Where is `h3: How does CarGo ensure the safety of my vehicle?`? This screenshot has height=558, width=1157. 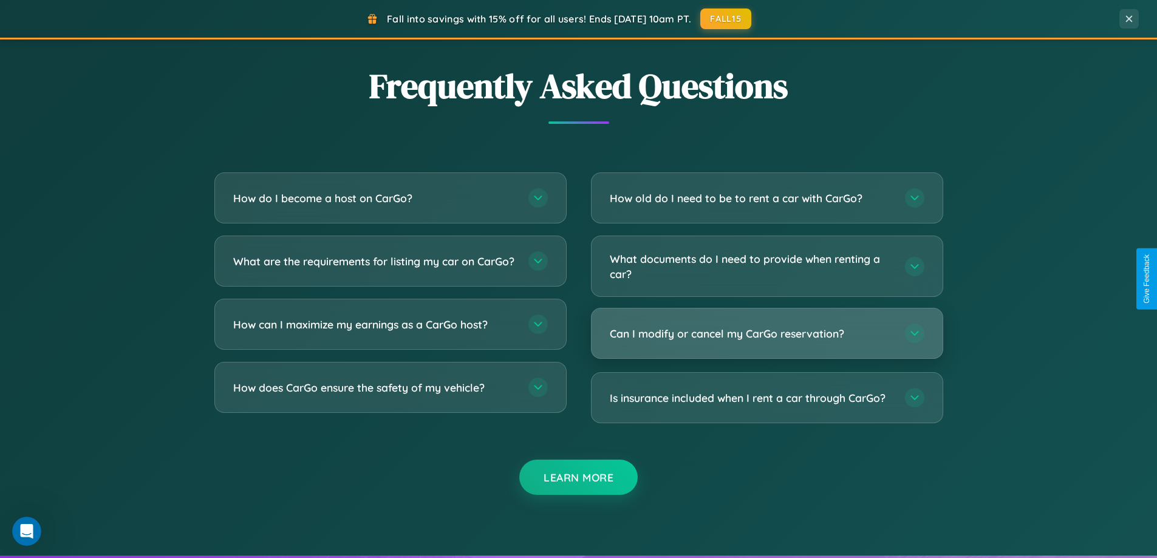 h3: How does CarGo ensure the safety of my vehicle? is located at coordinates (375, 387).